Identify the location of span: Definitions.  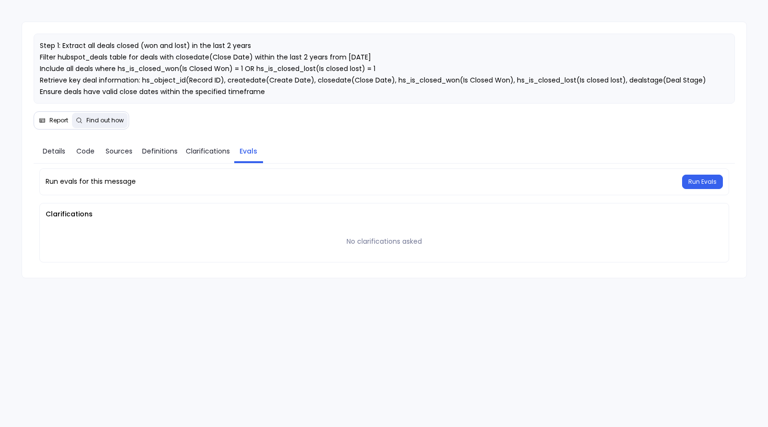
(160, 151).